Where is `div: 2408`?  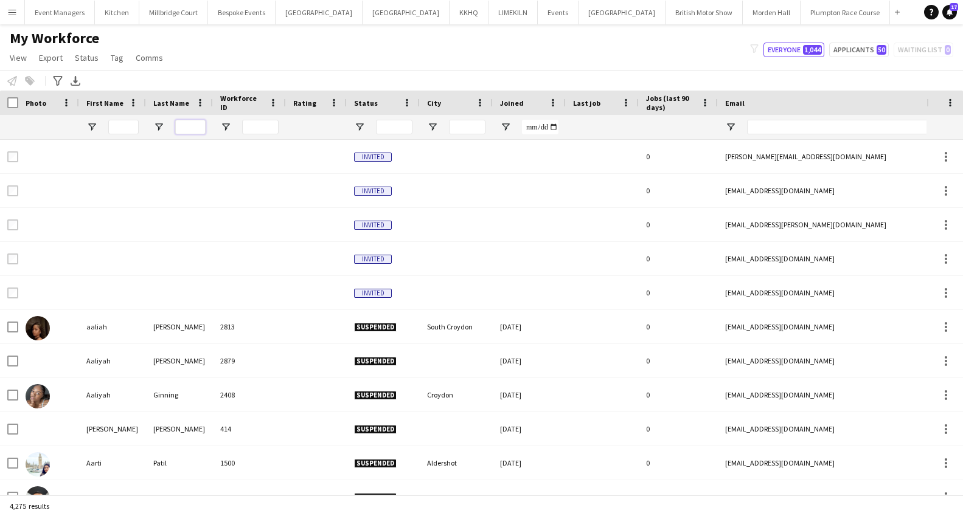
div: 2408 is located at coordinates (249, 395).